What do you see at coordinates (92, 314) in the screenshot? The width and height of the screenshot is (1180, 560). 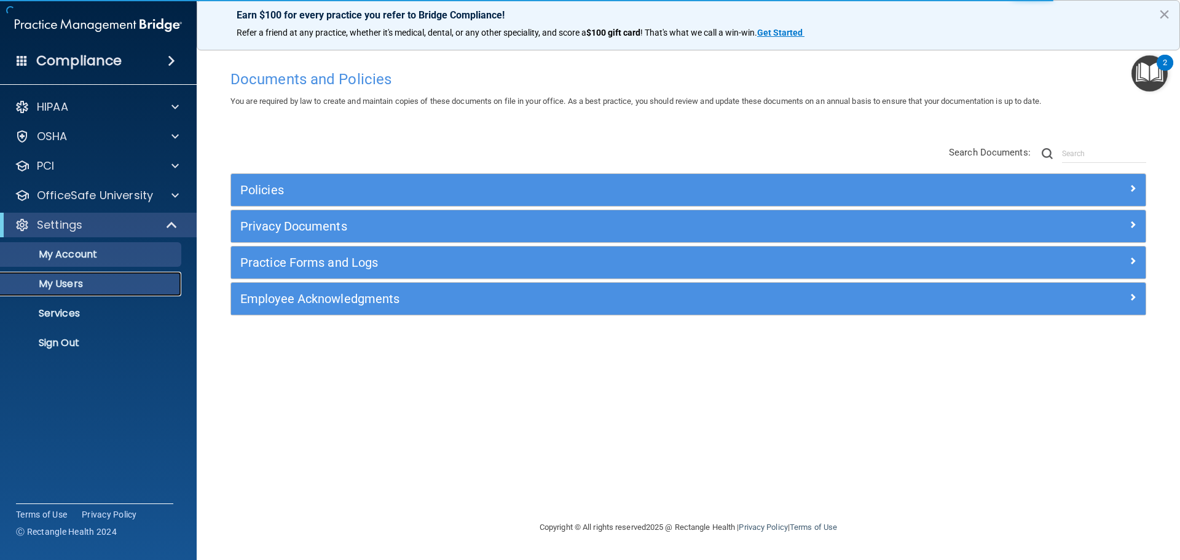 I see `p: Services` at bounding box center [92, 314].